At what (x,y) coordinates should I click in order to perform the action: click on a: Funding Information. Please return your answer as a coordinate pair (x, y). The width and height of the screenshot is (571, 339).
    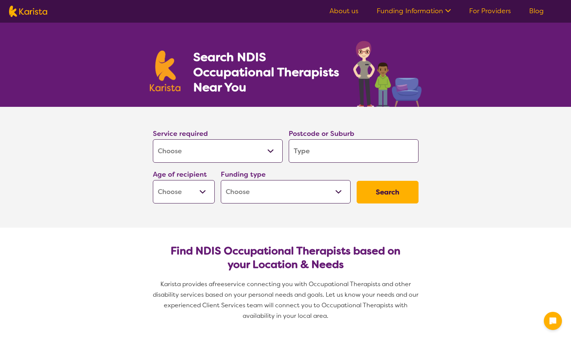
    Looking at the image, I should click on (413, 11).